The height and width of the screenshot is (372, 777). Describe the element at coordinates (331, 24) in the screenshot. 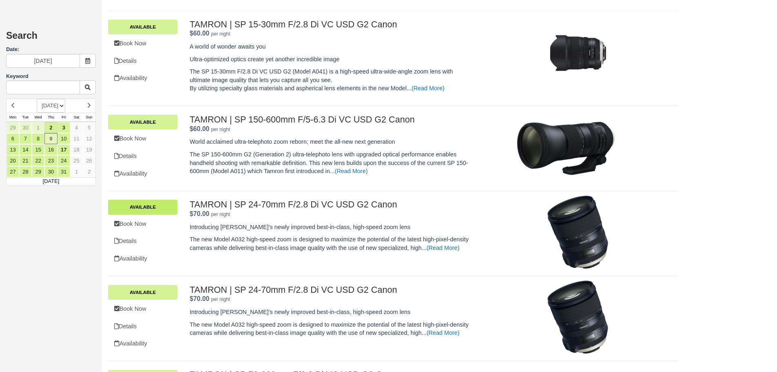

I see `h2: TAMRON | SP 15-30mm F/2.8 Di VC USD G2 Canon` at that location.